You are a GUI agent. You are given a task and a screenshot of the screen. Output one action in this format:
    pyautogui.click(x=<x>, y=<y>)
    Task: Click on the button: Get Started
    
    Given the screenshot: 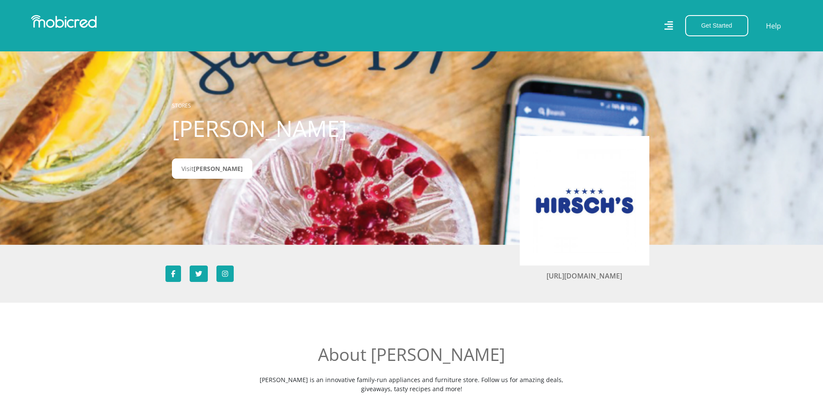 What is the action you would take?
    pyautogui.click(x=717, y=25)
    